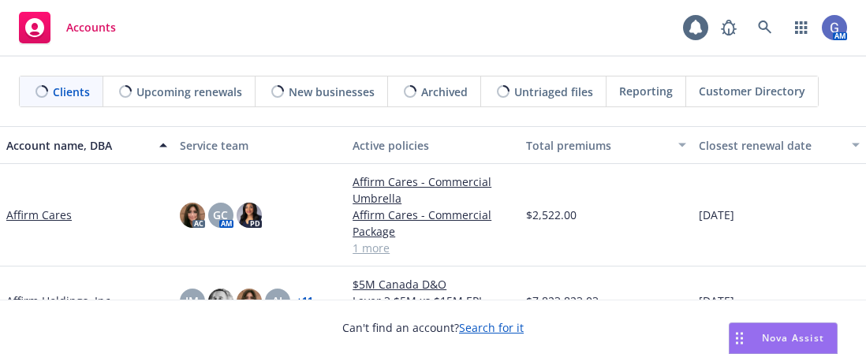 Image resolution: width=866 pixels, height=354 pixels. What do you see at coordinates (765, 28) in the screenshot?
I see `a: Search` at bounding box center [765, 28].